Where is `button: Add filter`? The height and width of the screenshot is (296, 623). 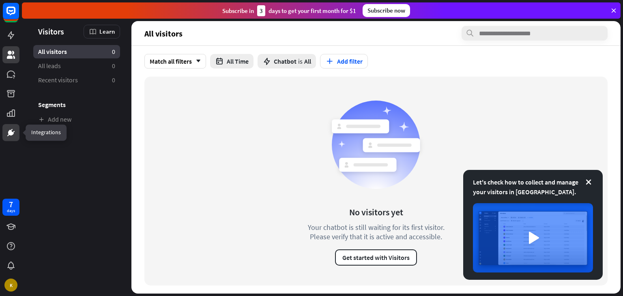 button: Add filter is located at coordinates (344, 61).